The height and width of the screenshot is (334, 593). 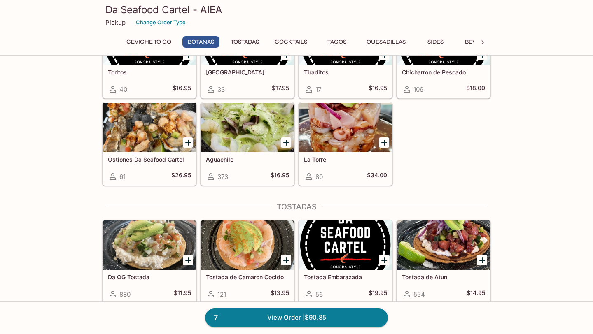 What do you see at coordinates (248, 262) in the screenshot?
I see `a: Tostada de Camaron Cocido121$13.95` at bounding box center [248, 262].